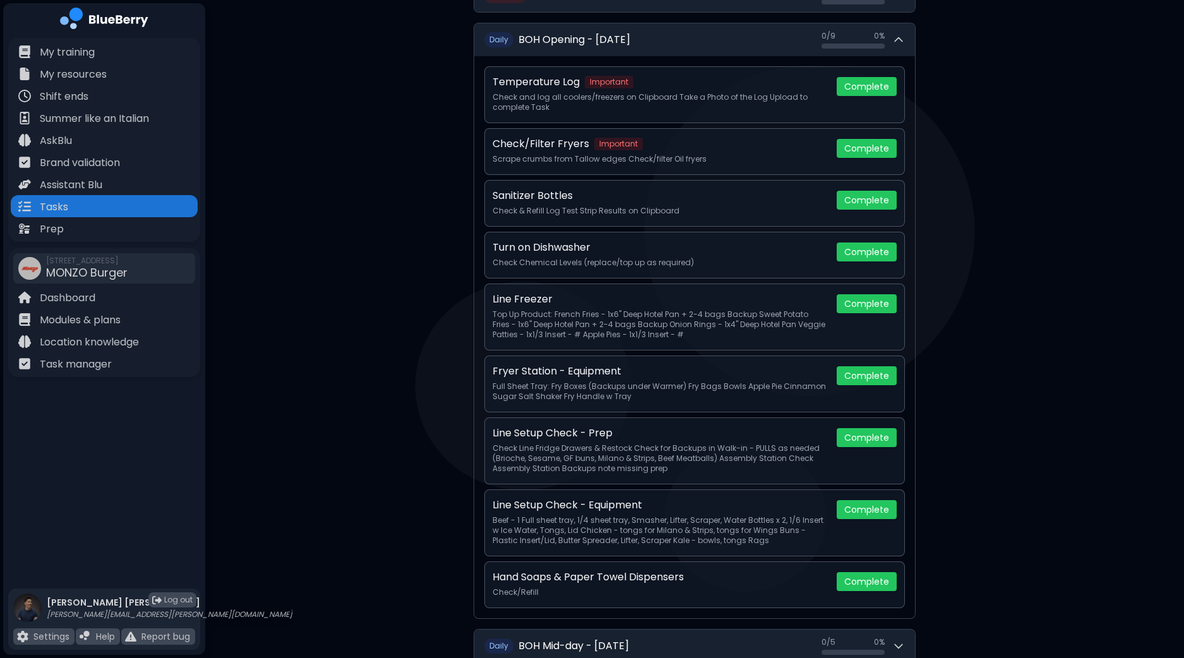 The height and width of the screenshot is (658, 1184). What do you see at coordinates (54, 207) in the screenshot?
I see `p: Tasks` at bounding box center [54, 207].